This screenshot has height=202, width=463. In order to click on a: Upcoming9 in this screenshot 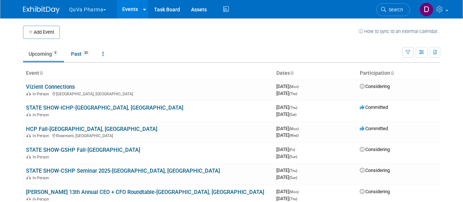, I will do `click(44, 54)`.